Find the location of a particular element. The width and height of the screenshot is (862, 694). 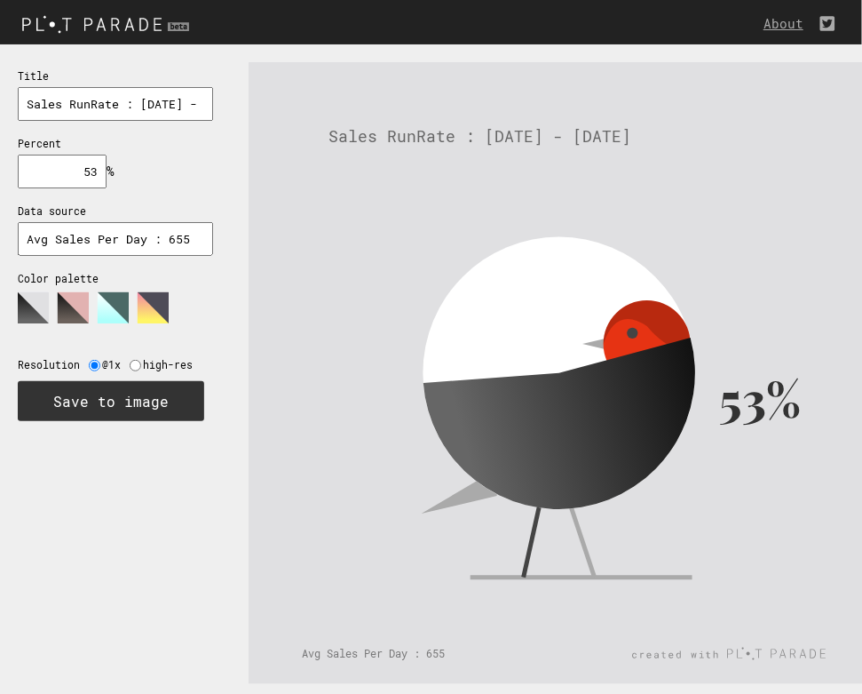

label: high-res is located at coordinates (172, 364).